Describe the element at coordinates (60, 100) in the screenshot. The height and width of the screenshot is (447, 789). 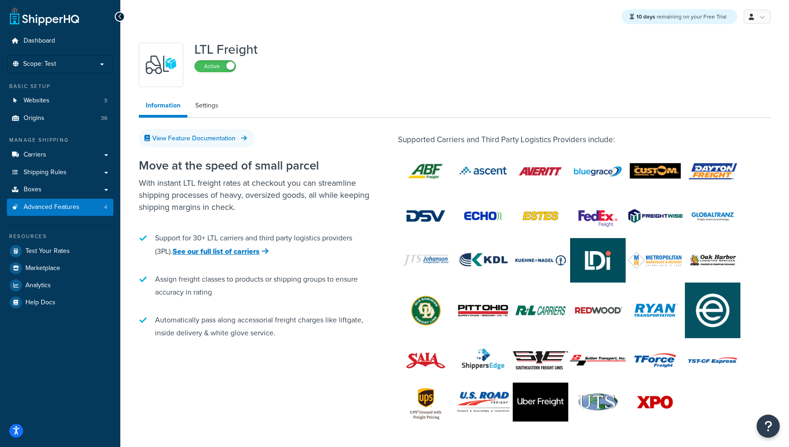
I see `a: Websites3` at that location.